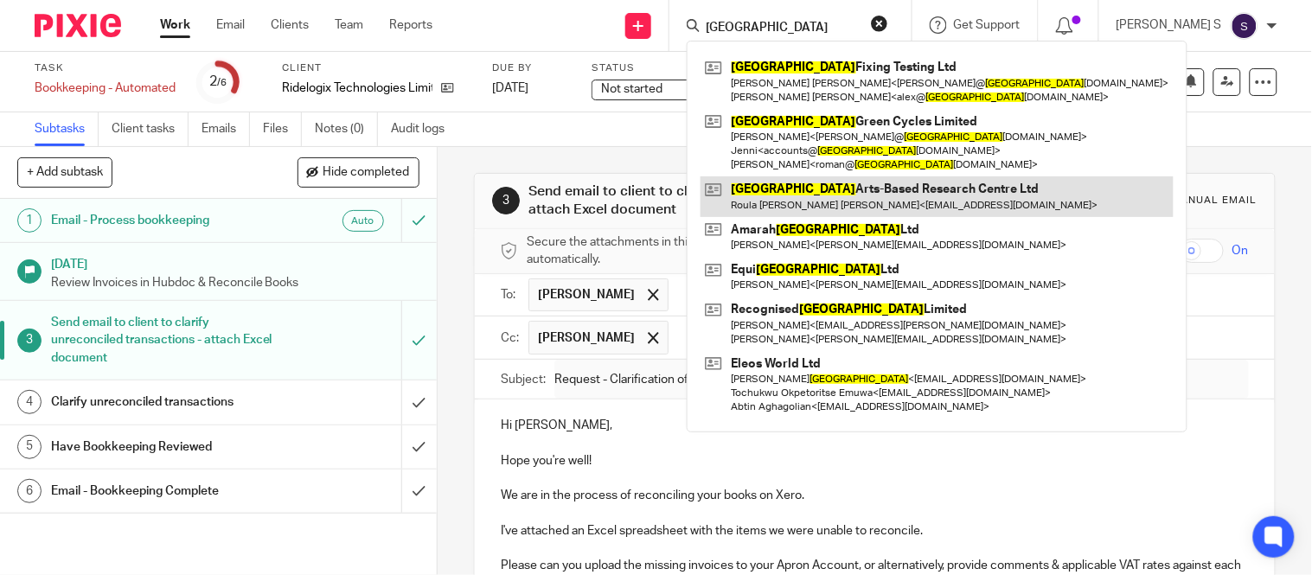 Image resolution: width=1312 pixels, height=575 pixels. I want to click on div: 5, so click(29, 447).